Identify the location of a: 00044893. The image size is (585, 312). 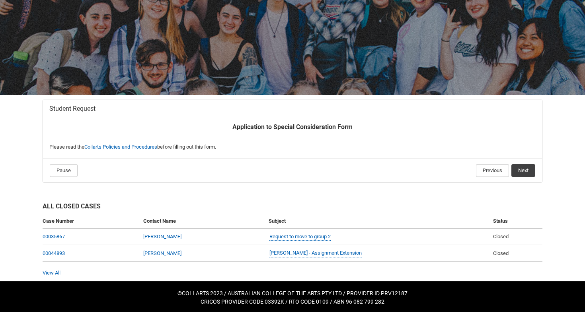
(54, 253).